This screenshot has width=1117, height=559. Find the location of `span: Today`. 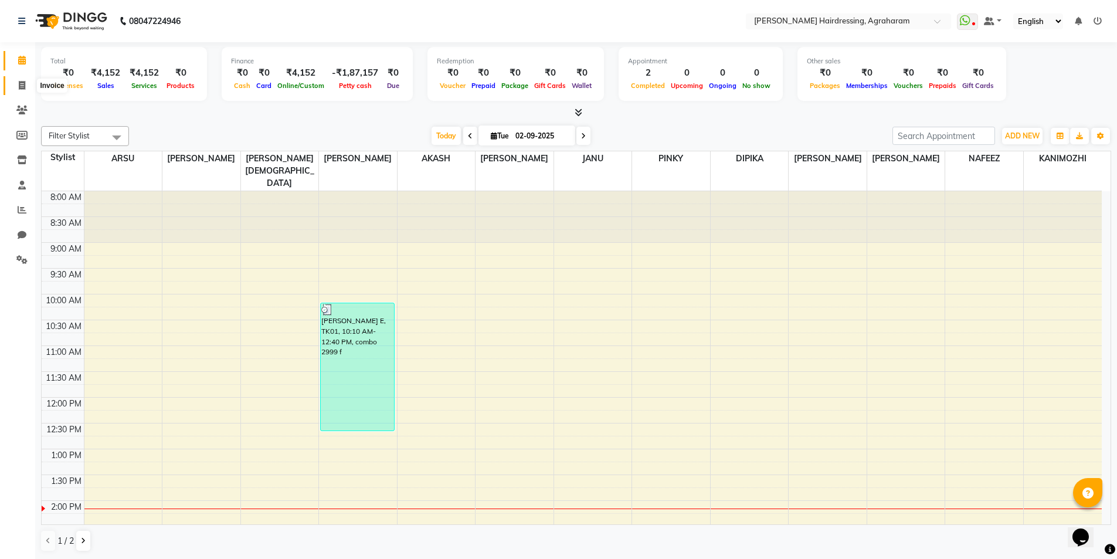

span: Today is located at coordinates (446, 135).